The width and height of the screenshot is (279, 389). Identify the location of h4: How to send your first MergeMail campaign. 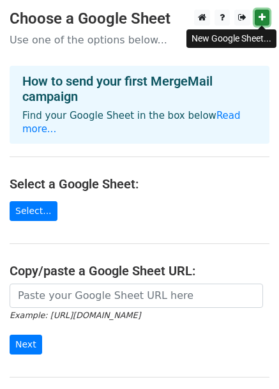
(139, 89).